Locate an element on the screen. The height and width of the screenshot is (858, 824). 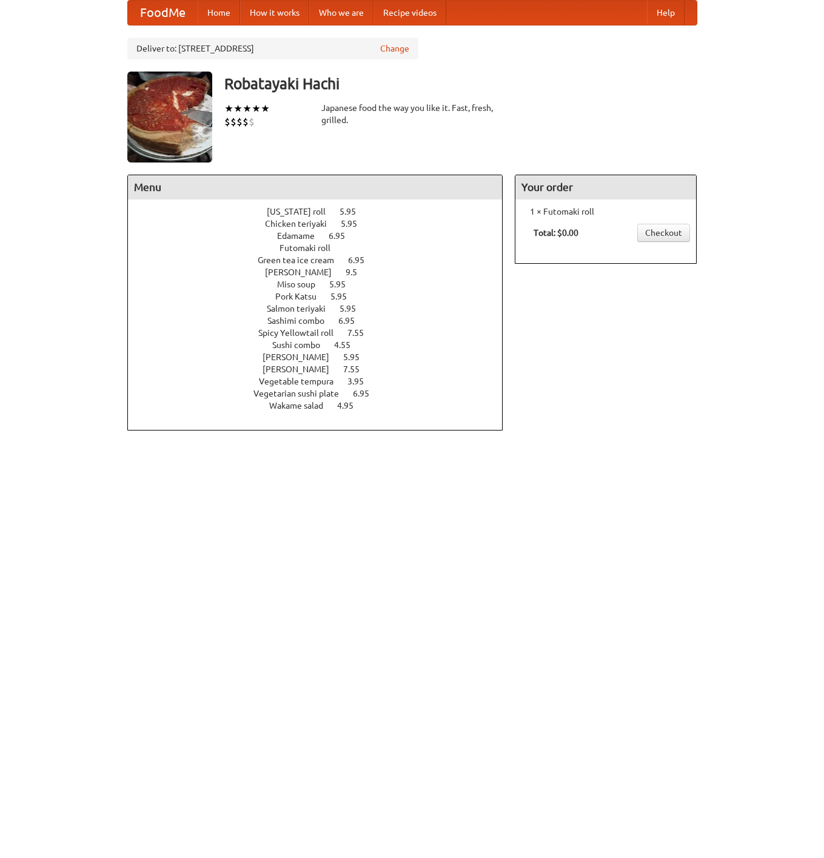
a: Edamame 6.95 is located at coordinates (322, 236).